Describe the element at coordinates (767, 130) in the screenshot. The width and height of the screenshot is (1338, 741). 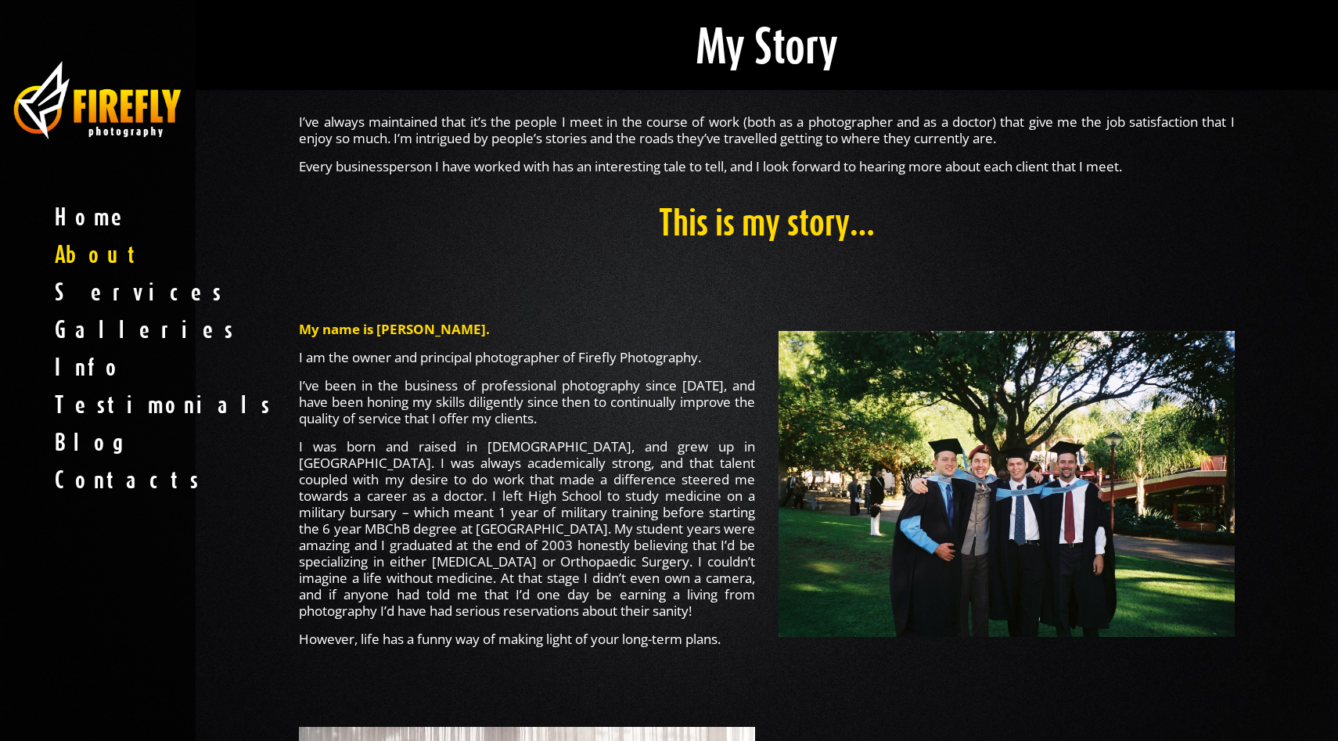
I see `p: I’ve always maintained that it’s the people I meet in the course of work (both as a photographer ...` at that location.